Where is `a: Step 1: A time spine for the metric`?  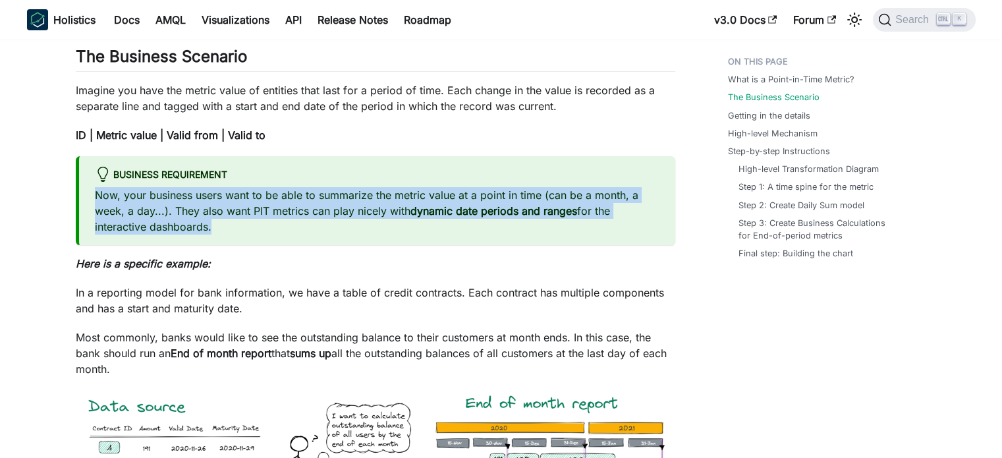 a: Step 1: A time spine for the metric is located at coordinates (806, 186).